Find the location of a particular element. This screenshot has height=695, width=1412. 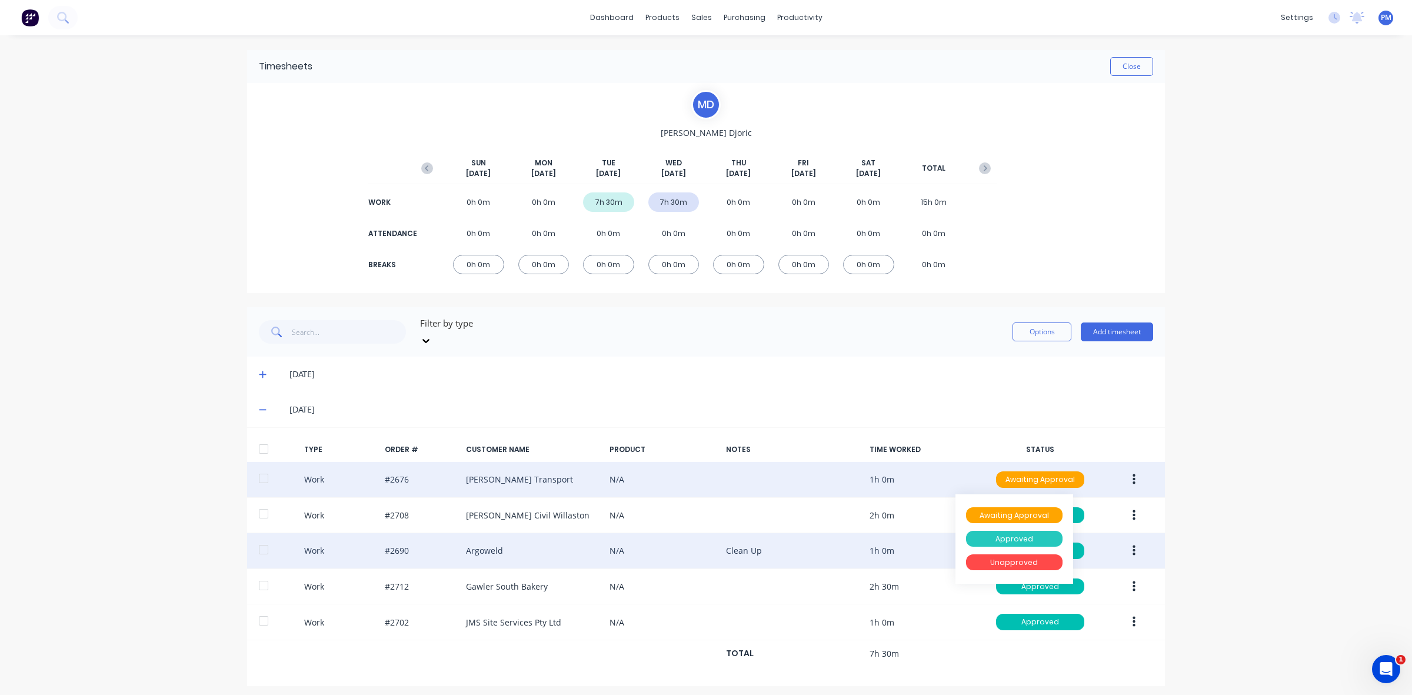

div: Unapproved is located at coordinates (1014, 562).